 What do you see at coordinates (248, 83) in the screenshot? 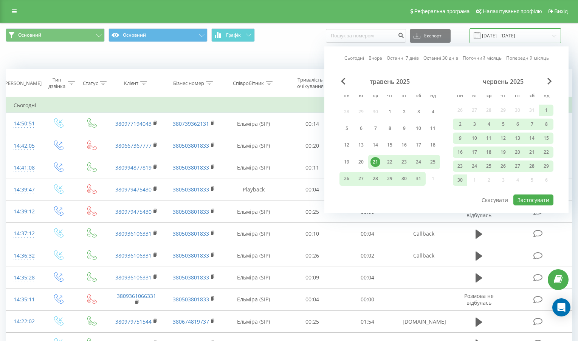
I see `div: Співробітник` at bounding box center [248, 83].